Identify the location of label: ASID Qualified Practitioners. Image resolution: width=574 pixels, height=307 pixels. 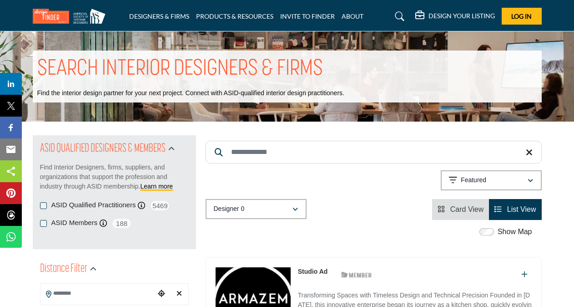
(94, 205).